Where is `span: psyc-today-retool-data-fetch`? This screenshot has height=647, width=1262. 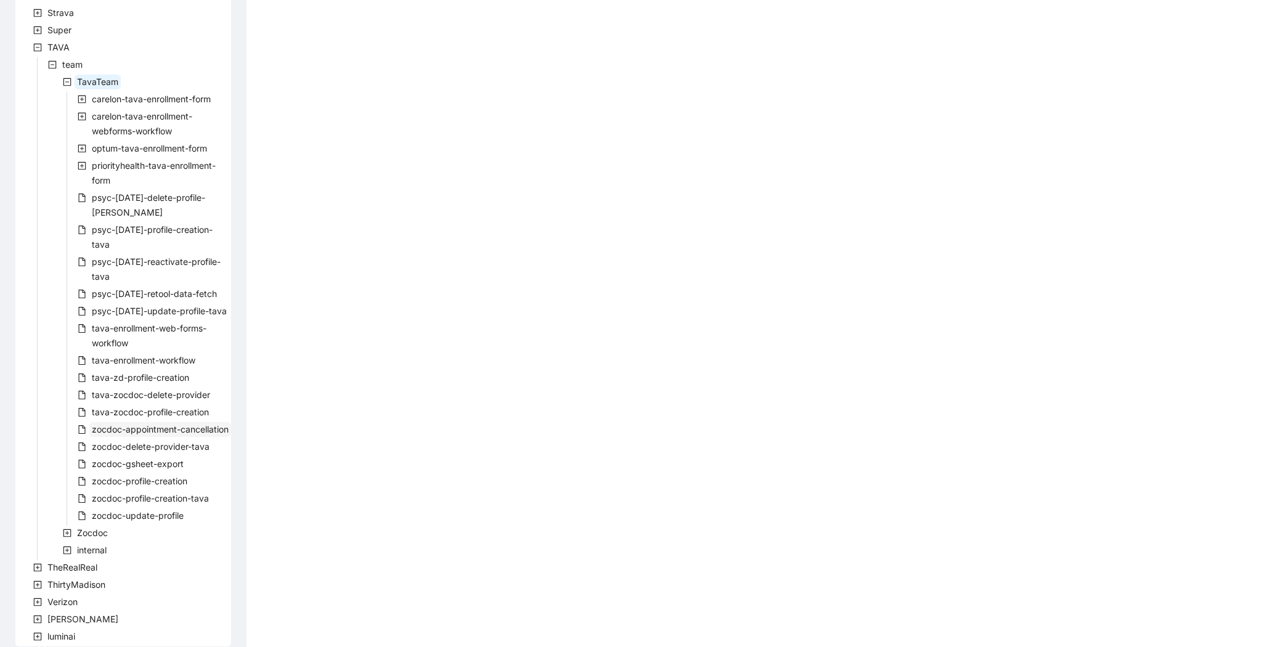
span: psyc-today-retool-data-fetch is located at coordinates (154, 294).